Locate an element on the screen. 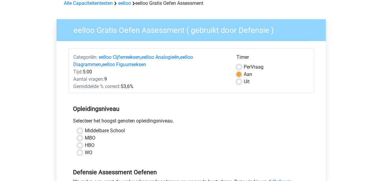  label: Uit is located at coordinates (246, 81).